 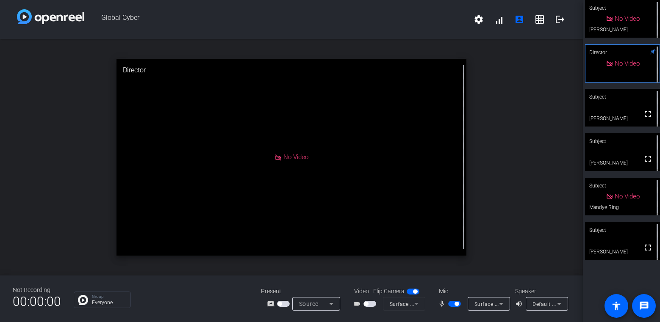 What do you see at coordinates (472, 291) in the screenshot?
I see `div: Mic` at bounding box center [472, 291].